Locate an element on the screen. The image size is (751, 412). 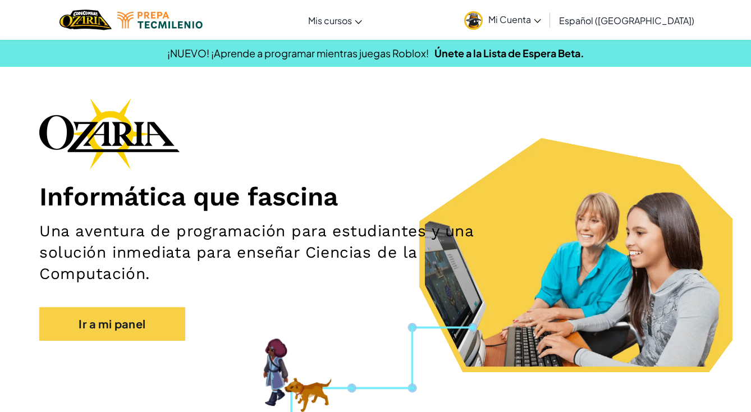
a: Ir a mi panel is located at coordinates (112, 324).